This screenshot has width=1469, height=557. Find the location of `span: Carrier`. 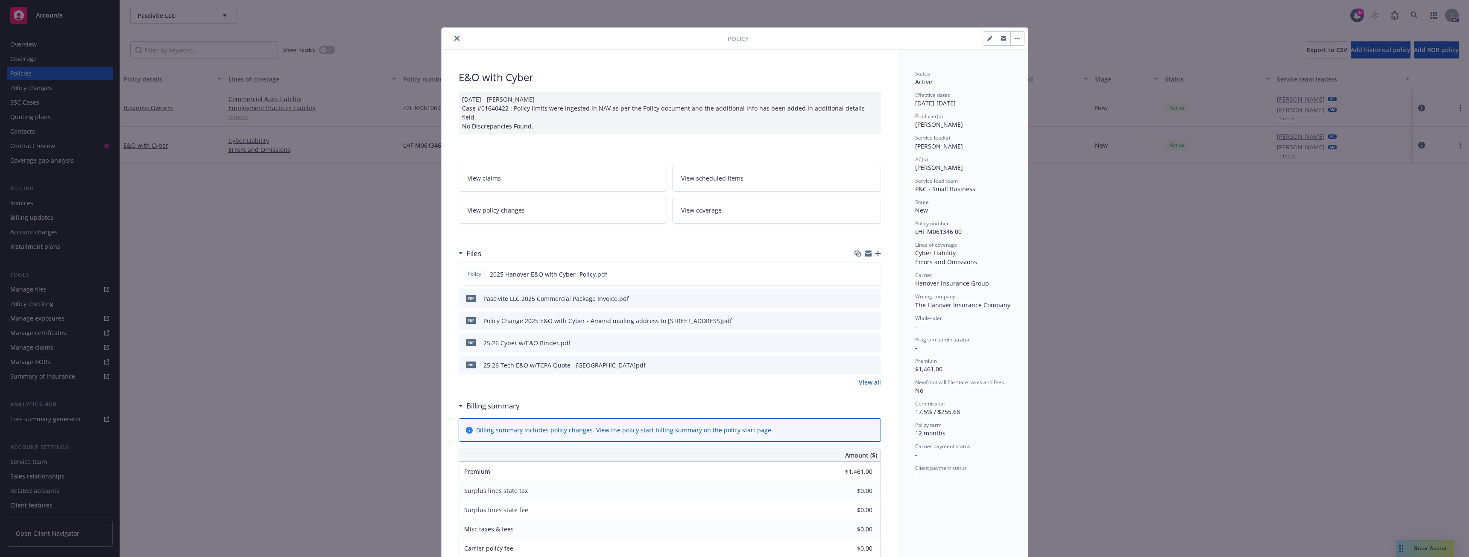

span: Carrier is located at coordinates (924, 275).